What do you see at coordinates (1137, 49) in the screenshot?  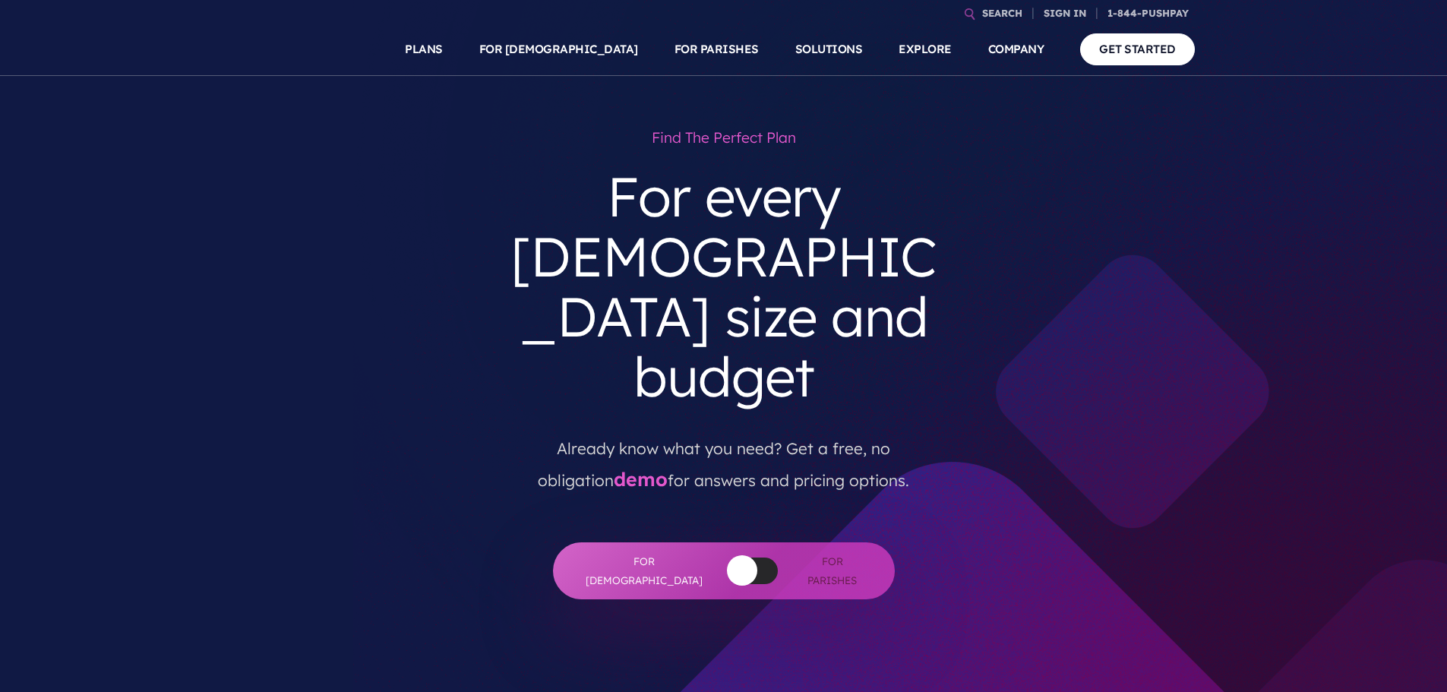 I see `a: GET STARTED` at bounding box center [1137, 49].